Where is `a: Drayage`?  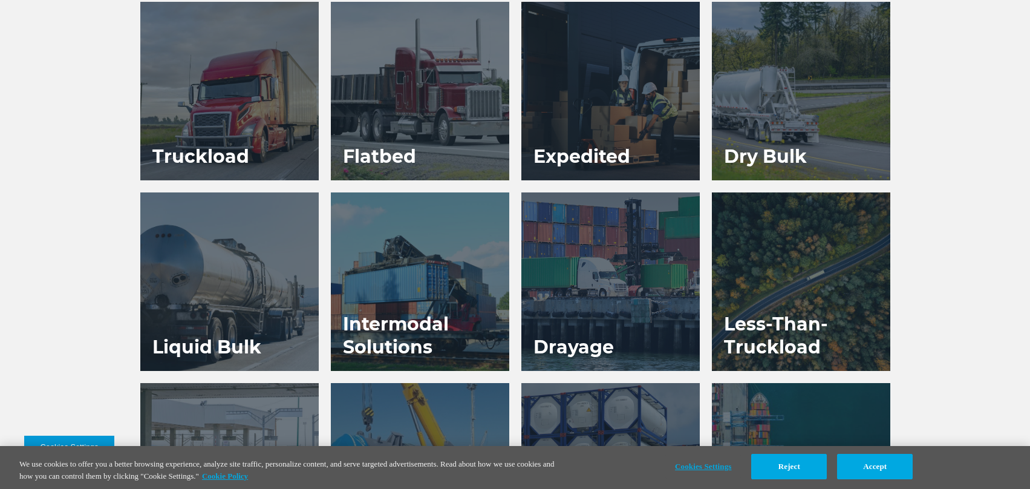
a: Drayage is located at coordinates (610, 281).